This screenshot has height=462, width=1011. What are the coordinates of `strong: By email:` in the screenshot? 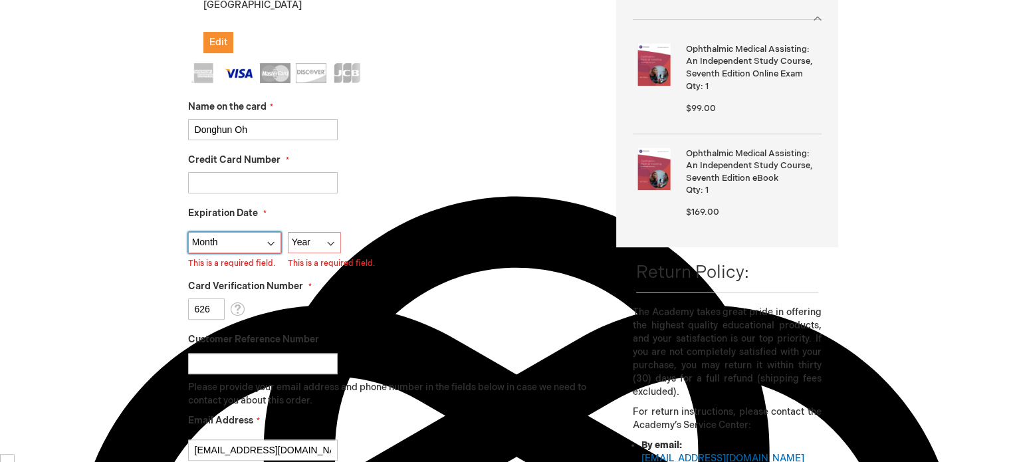 It's located at (661, 445).